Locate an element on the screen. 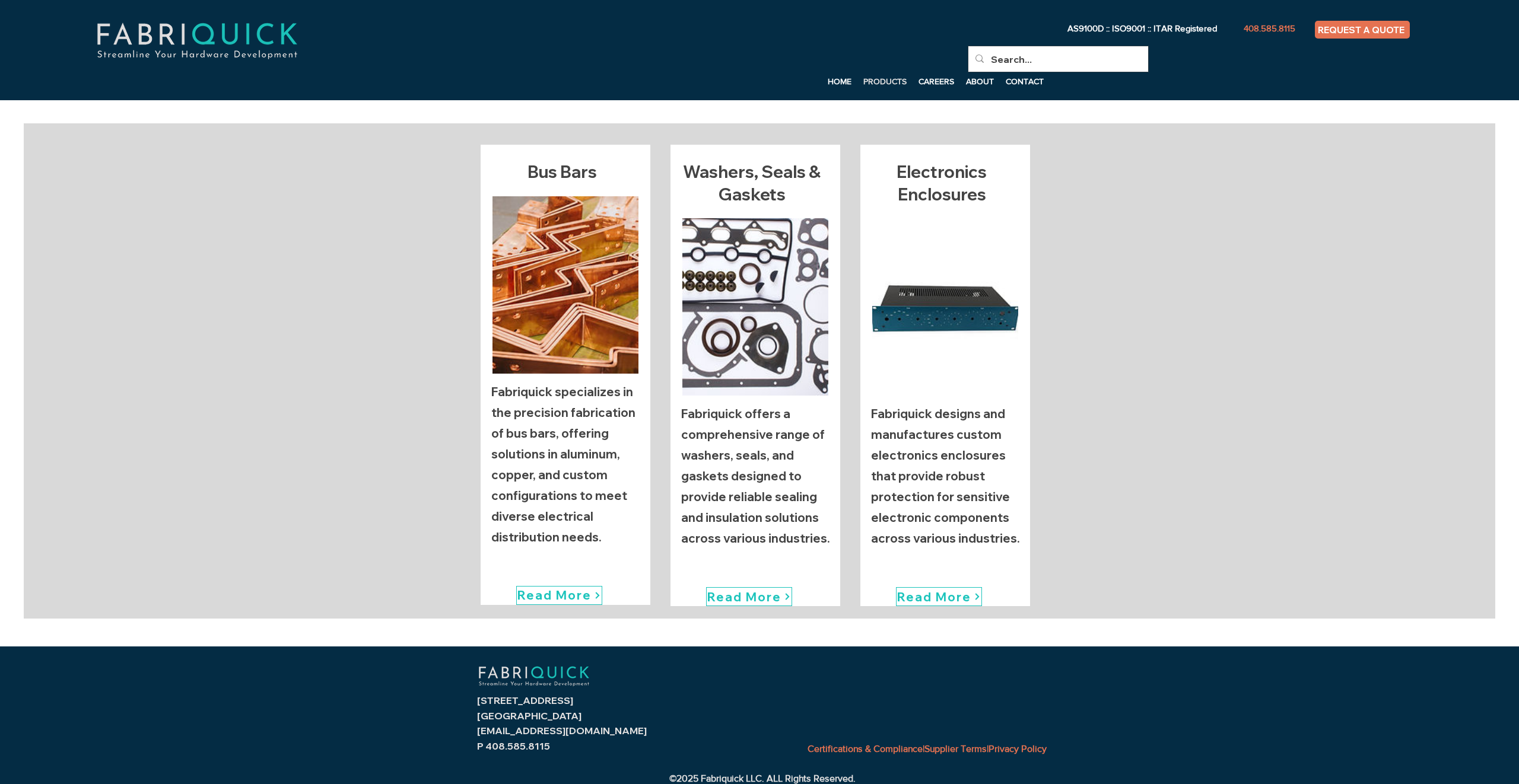 The image size is (1519, 784). p: Fabriquick offers a comprehensive range of washers, seals, and gaskets designed to provide reliab... is located at coordinates (756, 475).